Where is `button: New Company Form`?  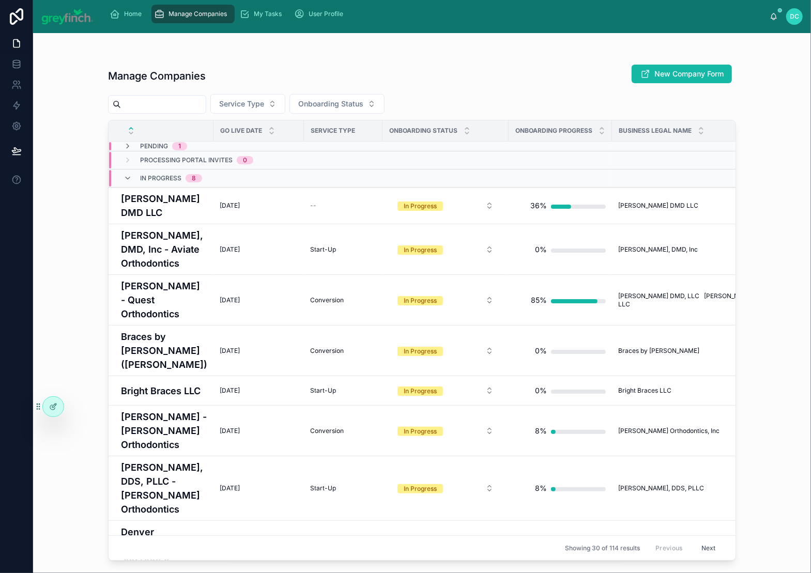 button: New Company Form is located at coordinates (682, 74).